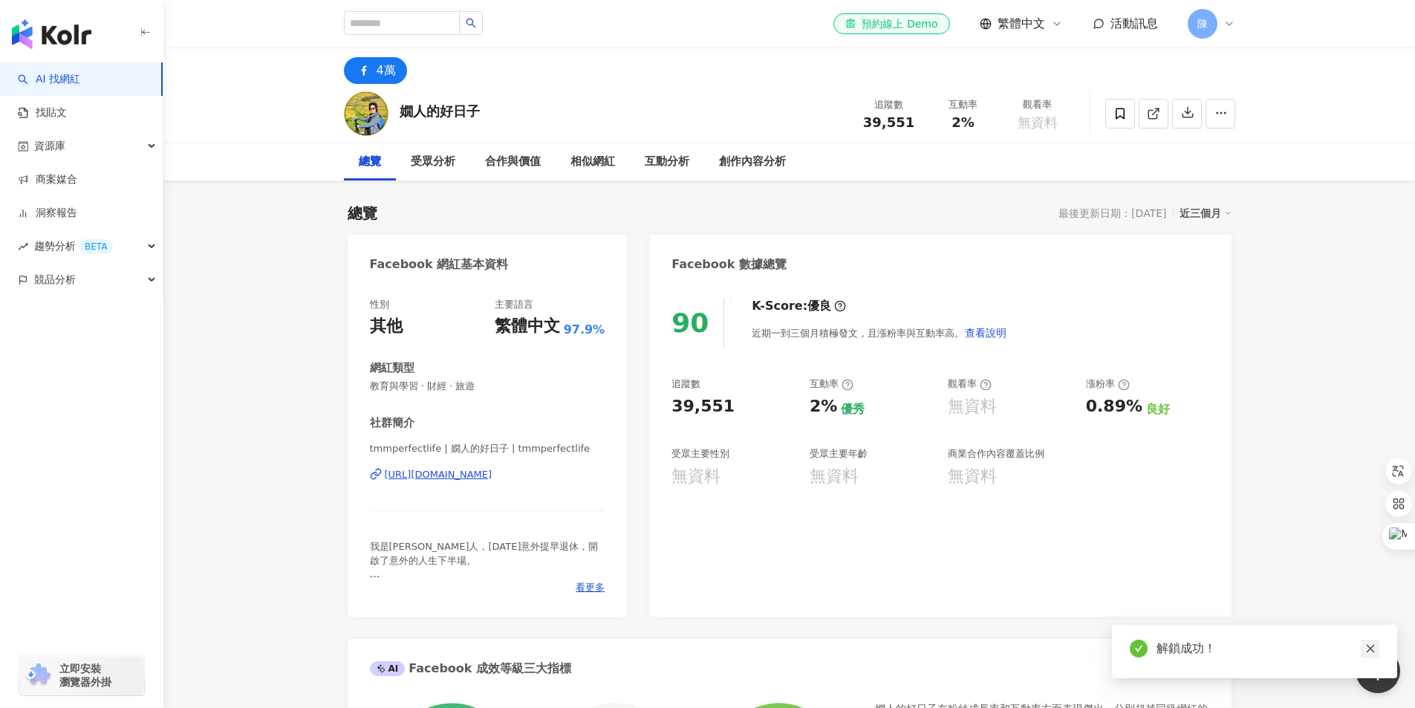 This screenshot has height=708, width=1415. Describe the element at coordinates (49, 79) in the screenshot. I see `a: searchAI 找網紅` at that location.